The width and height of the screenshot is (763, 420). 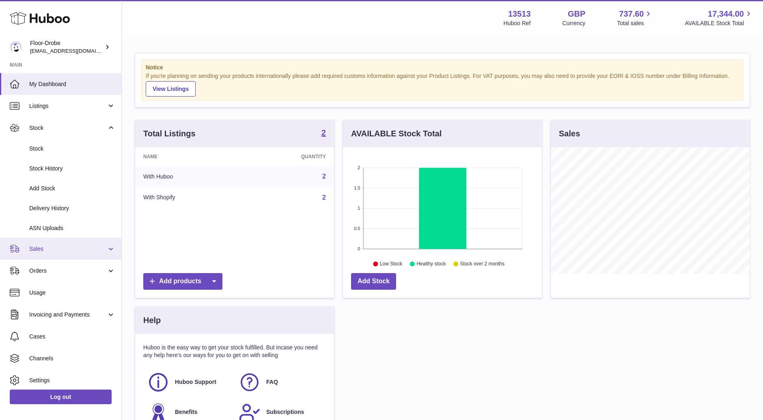 I want to click on h3: Help, so click(x=152, y=320).